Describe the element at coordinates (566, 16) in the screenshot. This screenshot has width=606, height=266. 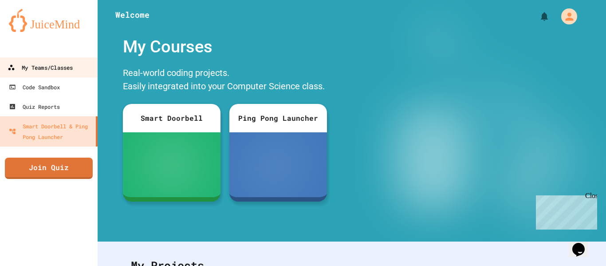
I see `div: My Account` at that location.